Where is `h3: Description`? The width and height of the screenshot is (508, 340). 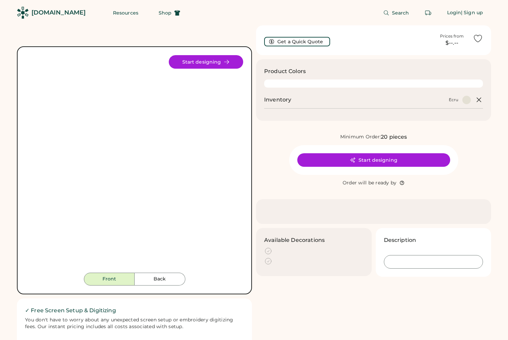 h3: Description is located at coordinates (400, 240).